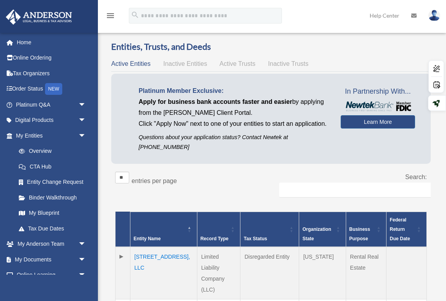 The width and height of the screenshot is (446, 301). Describe the element at coordinates (135, 15) in the screenshot. I see `i: search` at that location.